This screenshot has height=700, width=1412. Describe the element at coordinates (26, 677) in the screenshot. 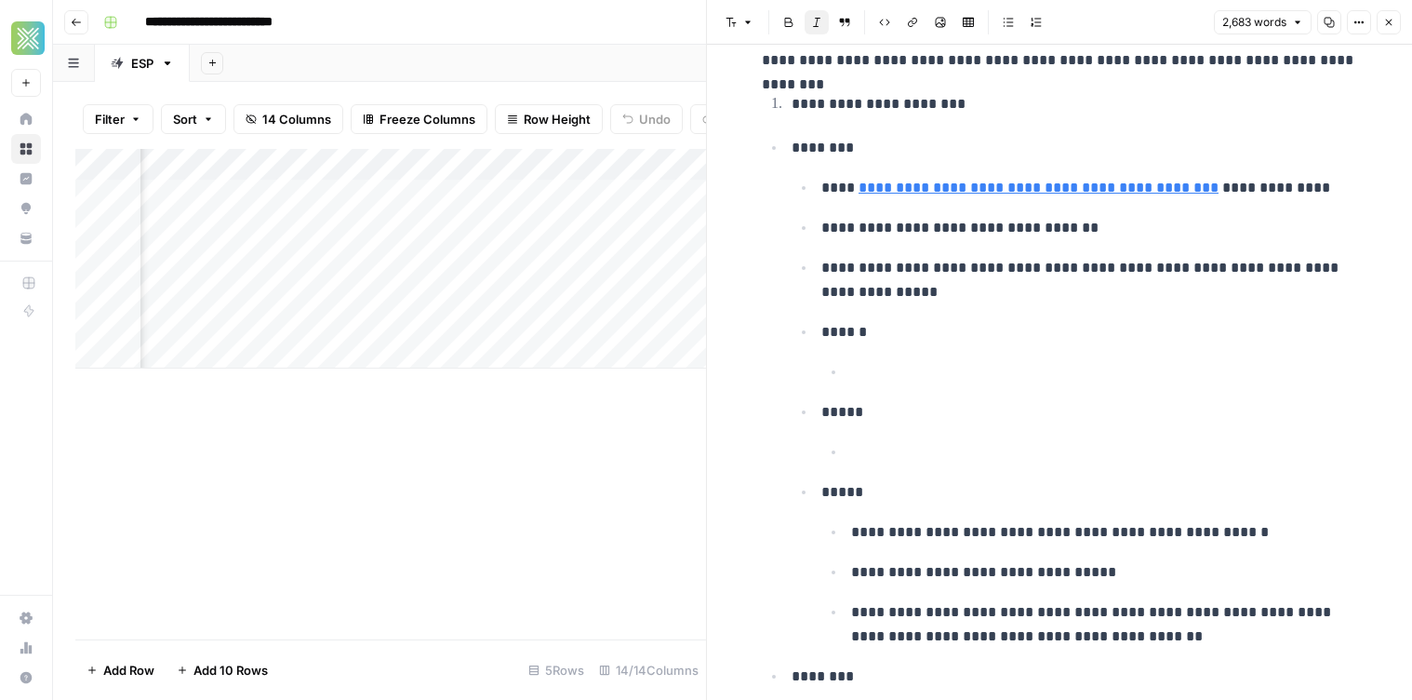

I see `button: Help + Support` at that location.